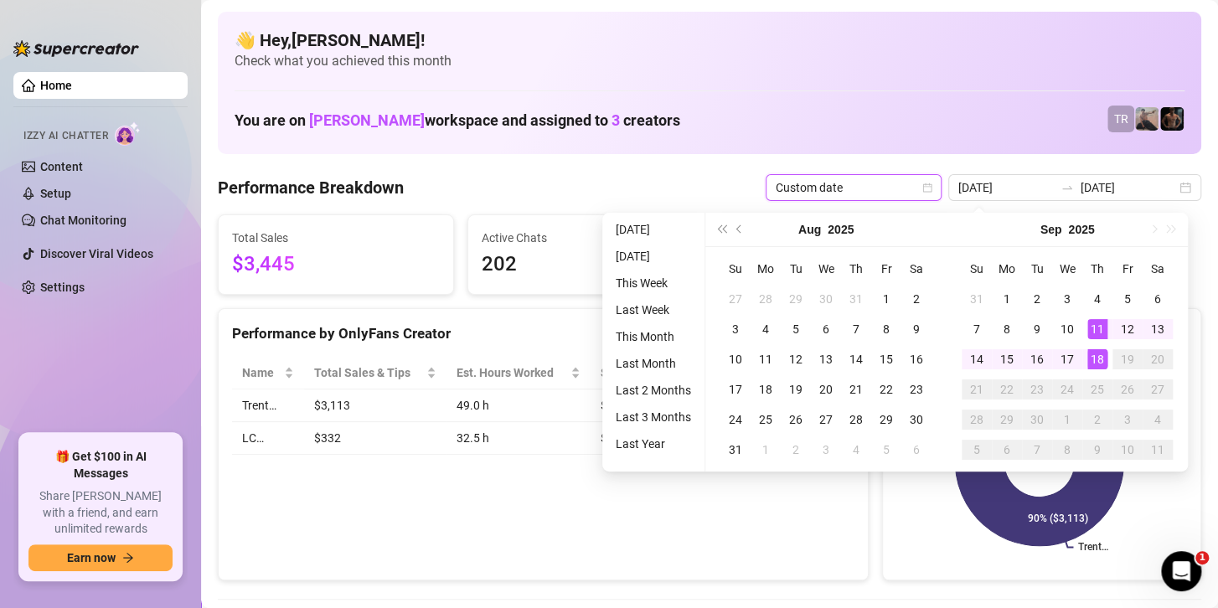  Describe the element at coordinates (1067, 188) in the screenshot. I see `span: to` at that location.